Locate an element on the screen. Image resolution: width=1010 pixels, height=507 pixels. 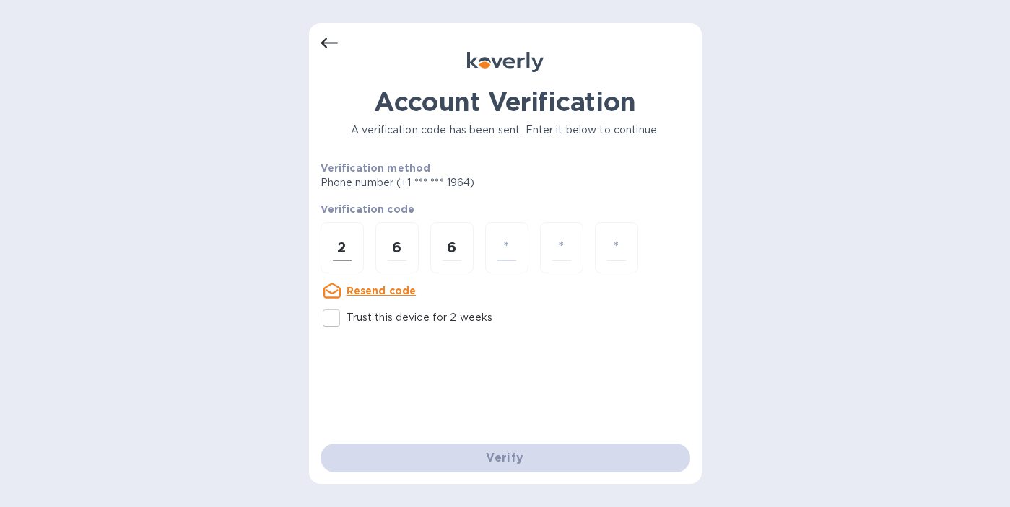
b: Verification method is located at coordinates (375, 168).